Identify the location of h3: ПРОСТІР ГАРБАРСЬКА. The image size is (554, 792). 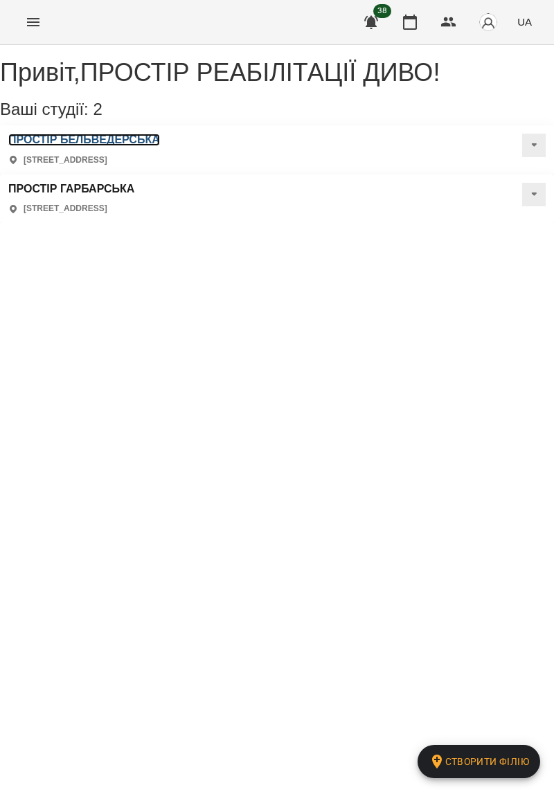
(71, 189).